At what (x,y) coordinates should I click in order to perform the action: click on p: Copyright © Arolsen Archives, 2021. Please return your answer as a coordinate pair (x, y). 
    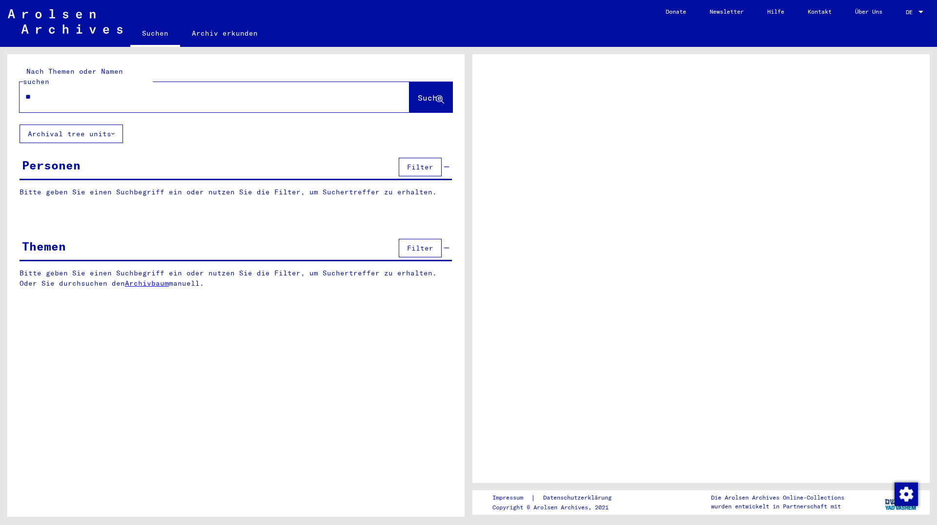
    Looking at the image, I should click on (558, 507).